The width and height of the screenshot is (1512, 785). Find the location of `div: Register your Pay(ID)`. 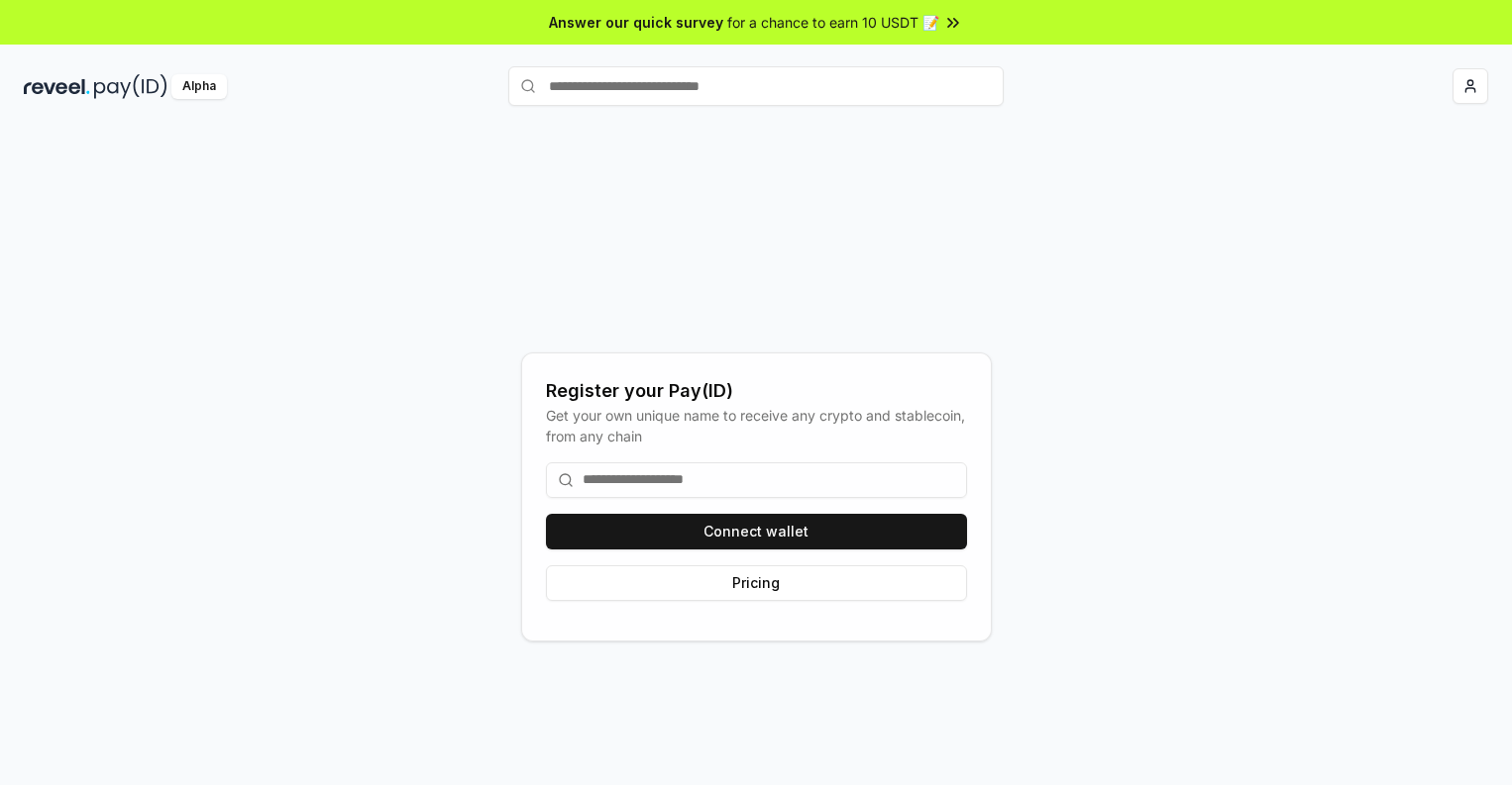

div: Register your Pay(ID) is located at coordinates (756, 392).